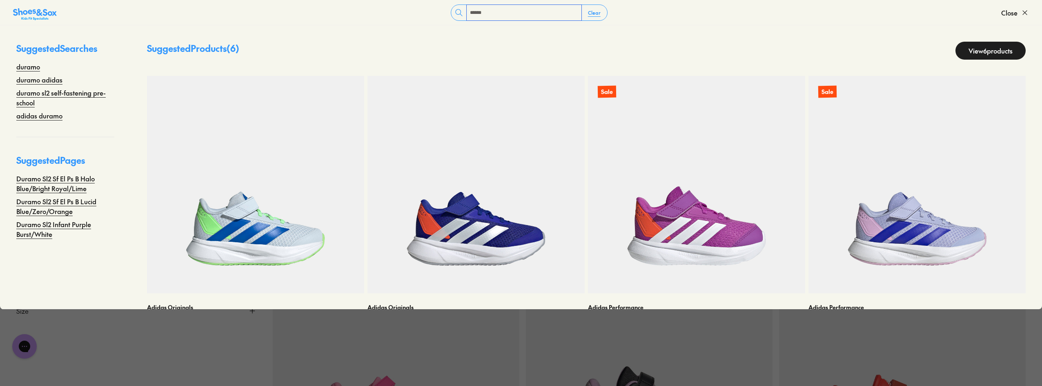 The width and height of the screenshot is (1042, 386). Describe the element at coordinates (35, 13) in the screenshot. I see `a: Shoes &amp; Sox` at that location.